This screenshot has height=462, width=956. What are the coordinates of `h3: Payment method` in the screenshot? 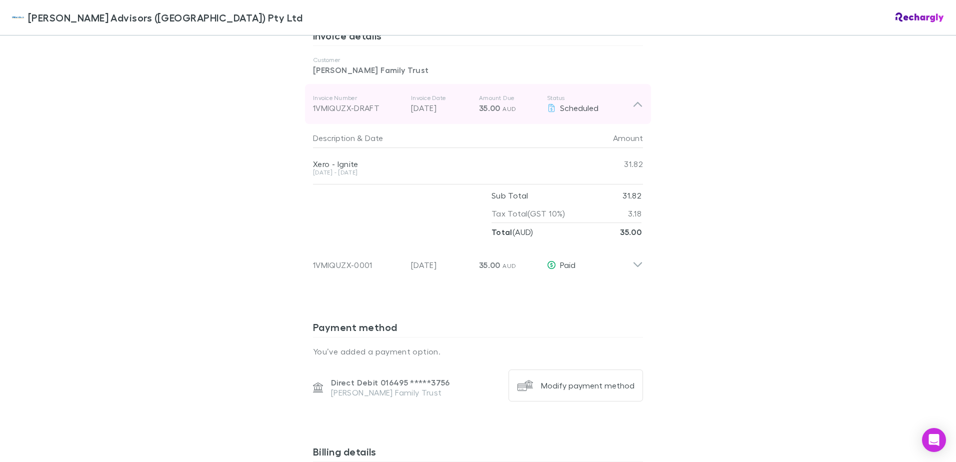 It's located at (478, 329).